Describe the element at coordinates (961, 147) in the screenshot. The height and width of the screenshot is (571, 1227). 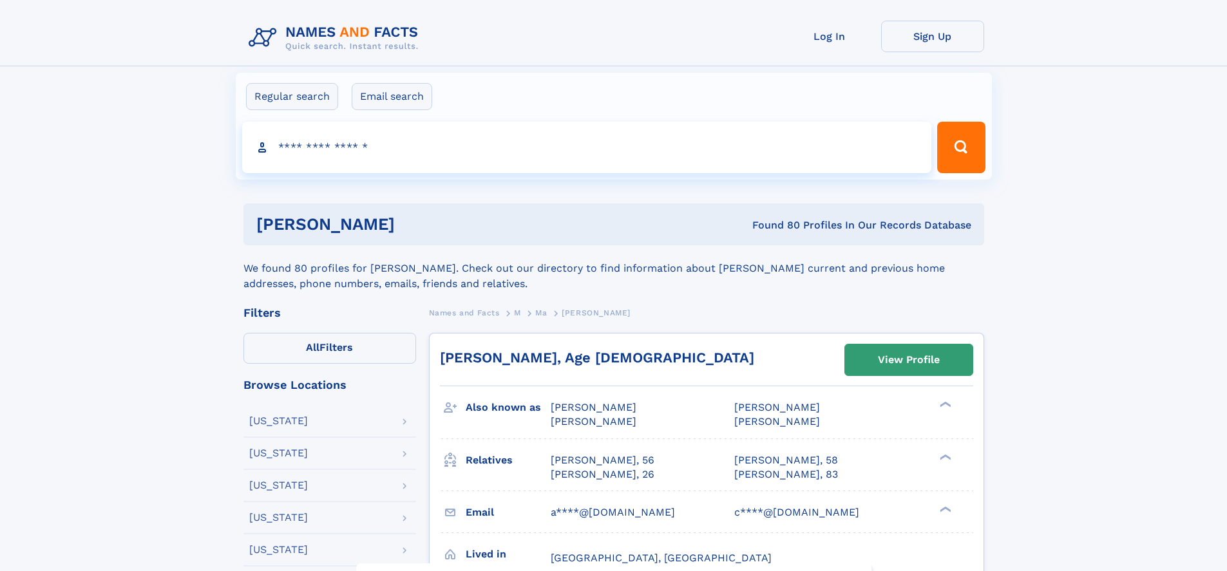
I see `button: Search Button` at that location.